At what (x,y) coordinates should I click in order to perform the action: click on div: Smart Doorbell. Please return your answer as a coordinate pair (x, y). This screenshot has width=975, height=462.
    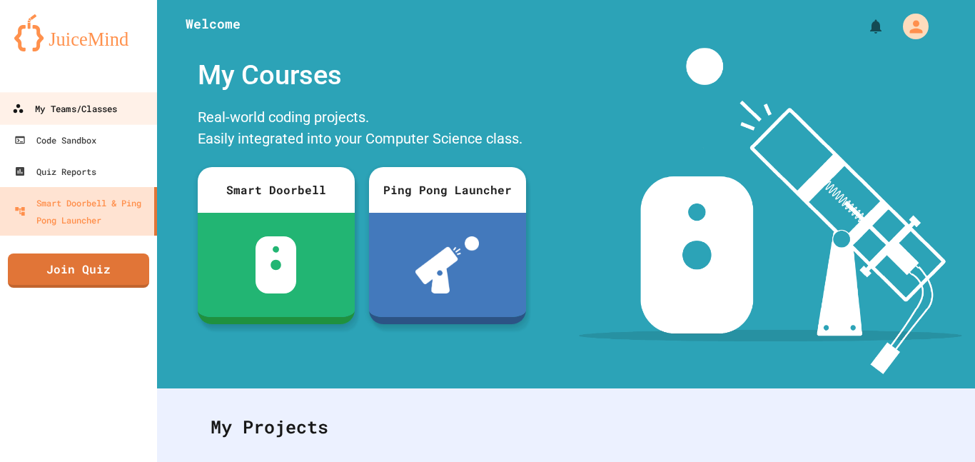
    Looking at the image, I should click on (276, 190).